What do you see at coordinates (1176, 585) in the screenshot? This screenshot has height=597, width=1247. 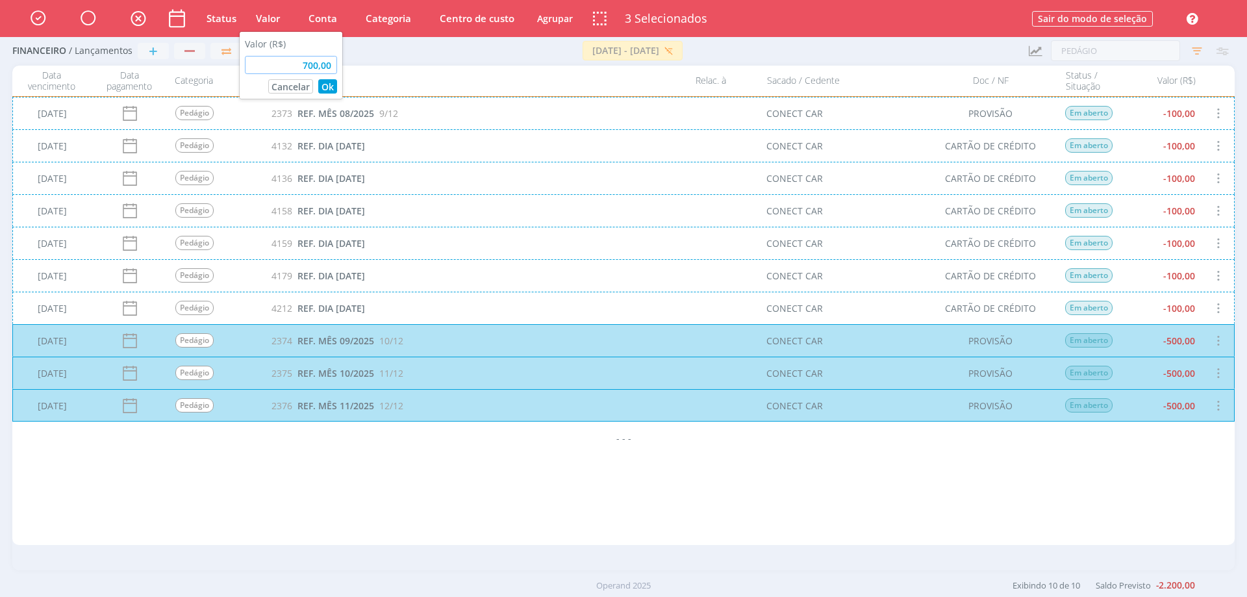 I see `b: -2.200,00` at bounding box center [1176, 585].